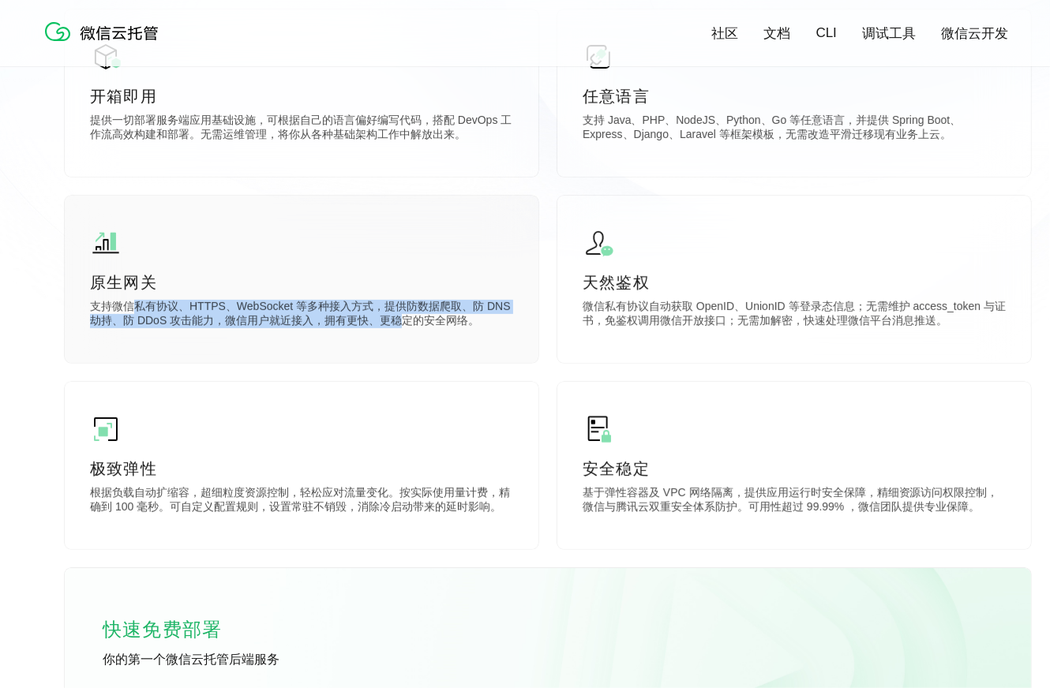  I want to click on a: 微信云开发, so click(974, 33).